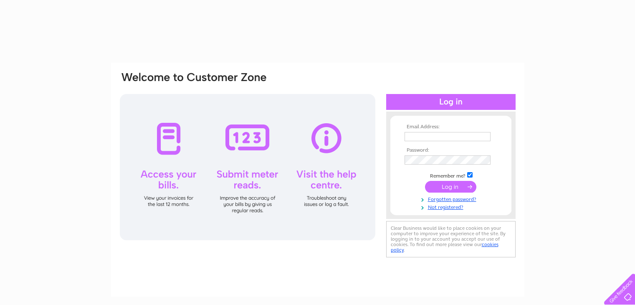 Image resolution: width=635 pixels, height=305 pixels. I want to click on input: Submit, so click(450, 187).